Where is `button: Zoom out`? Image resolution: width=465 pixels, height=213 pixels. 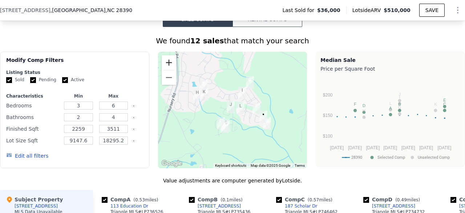 button: Zoom out is located at coordinates (169, 77).